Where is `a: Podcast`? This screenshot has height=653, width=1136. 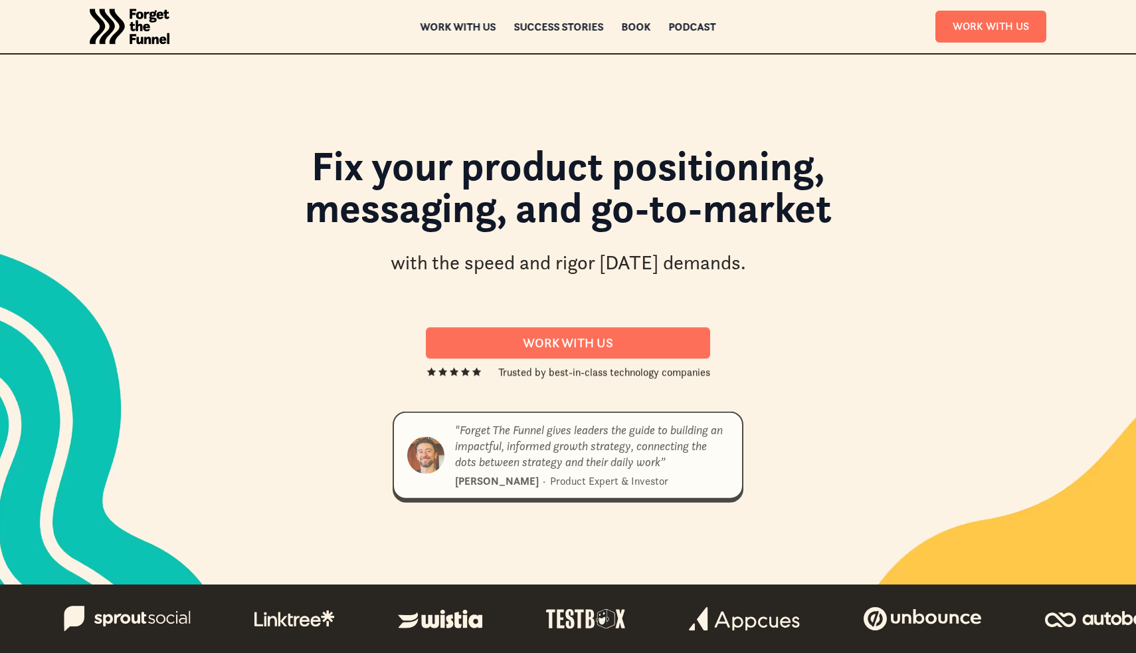
a: Podcast is located at coordinates (692, 27).